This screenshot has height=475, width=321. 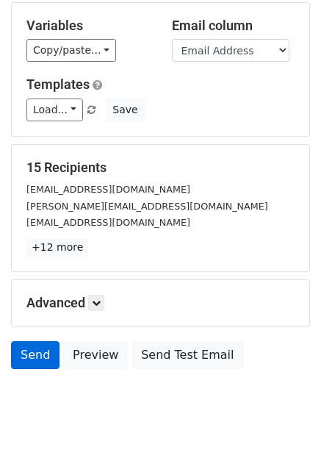 I want to click on a: Load..., so click(x=54, y=110).